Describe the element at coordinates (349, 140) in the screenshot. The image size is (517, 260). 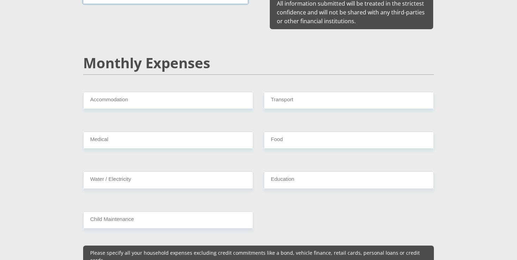
I see `input: Expenses - Food` at that location.